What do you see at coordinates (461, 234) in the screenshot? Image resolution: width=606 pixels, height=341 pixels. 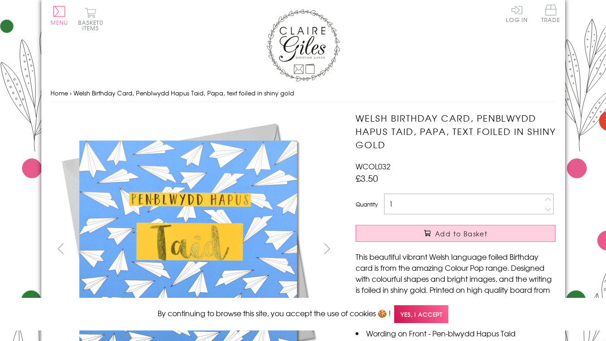 I see `span: Add to Basket` at bounding box center [461, 234].